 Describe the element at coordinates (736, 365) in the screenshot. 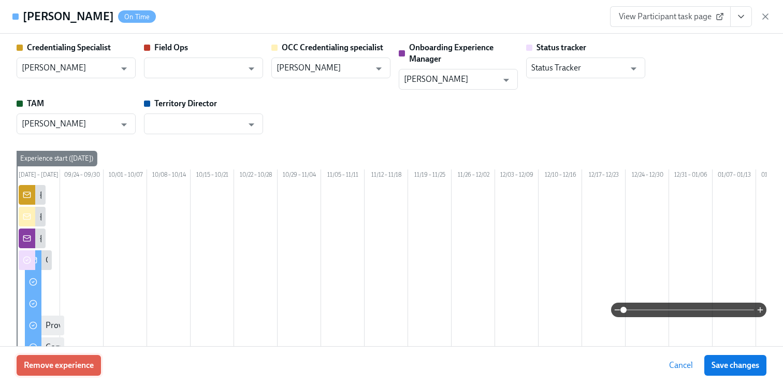

I see `button: Save changes` at that location.